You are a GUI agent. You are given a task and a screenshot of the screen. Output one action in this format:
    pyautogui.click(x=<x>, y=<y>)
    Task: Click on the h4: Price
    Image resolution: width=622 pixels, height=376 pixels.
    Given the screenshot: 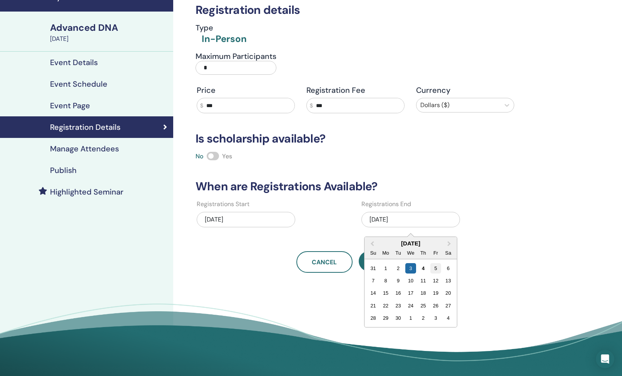 What is the action you would take?
    pyautogui.click(x=246, y=90)
    